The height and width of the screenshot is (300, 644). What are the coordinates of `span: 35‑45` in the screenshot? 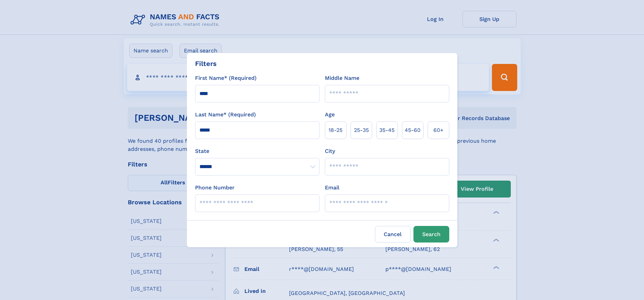 It's located at (387, 130).